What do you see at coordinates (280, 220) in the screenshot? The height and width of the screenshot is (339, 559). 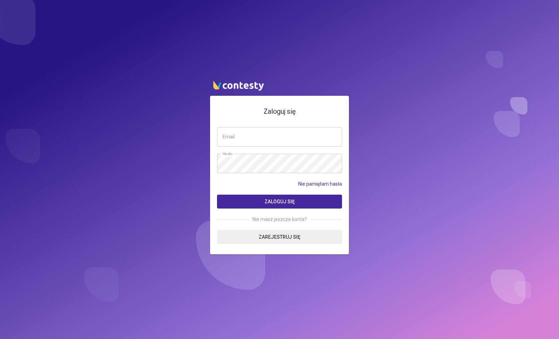 I see `span: Nie masz jeszcze konta?` at bounding box center [280, 220].